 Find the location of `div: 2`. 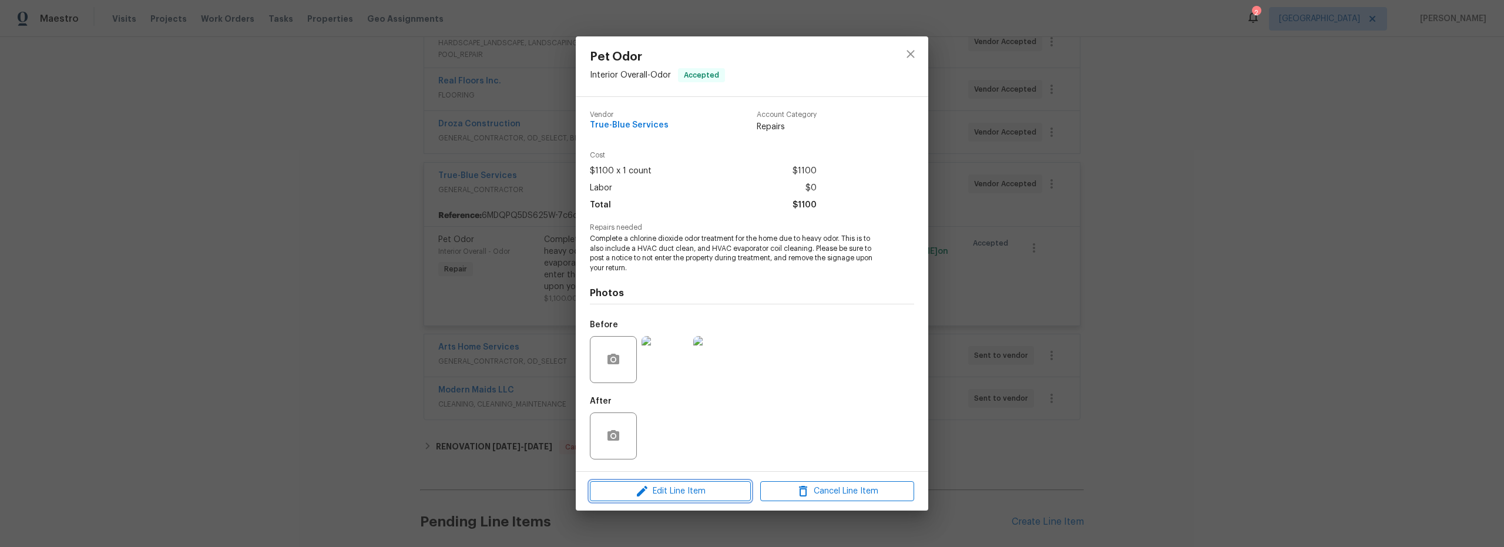

div: 2 is located at coordinates (1256, 13).